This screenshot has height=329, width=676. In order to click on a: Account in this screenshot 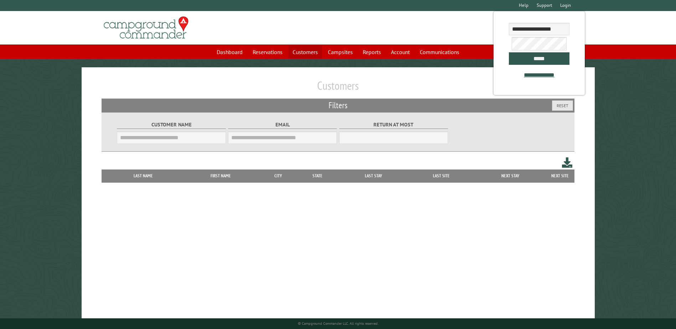, I will do `click(400, 52)`.